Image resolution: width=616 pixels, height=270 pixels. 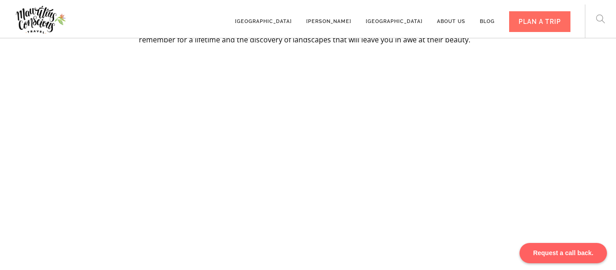 What do you see at coordinates (451, 17) in the screenshot?
I see `a: About us` at bounding box center [451, 17].